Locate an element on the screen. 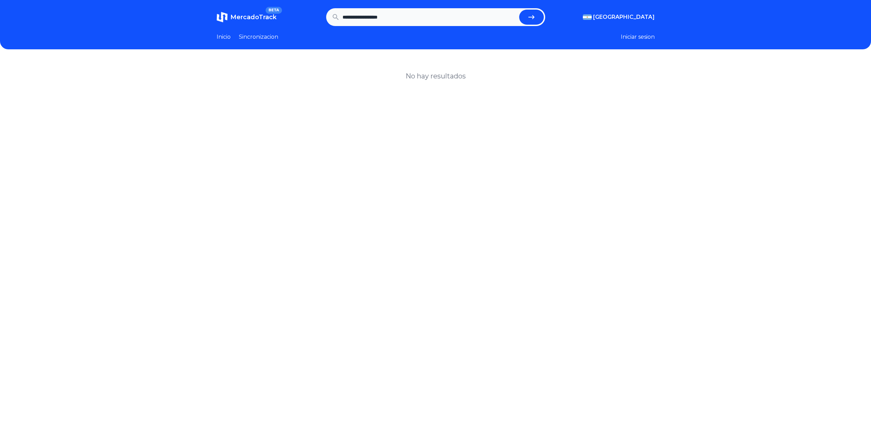  img: MercadoTrack is located at coordinates (222, 17).